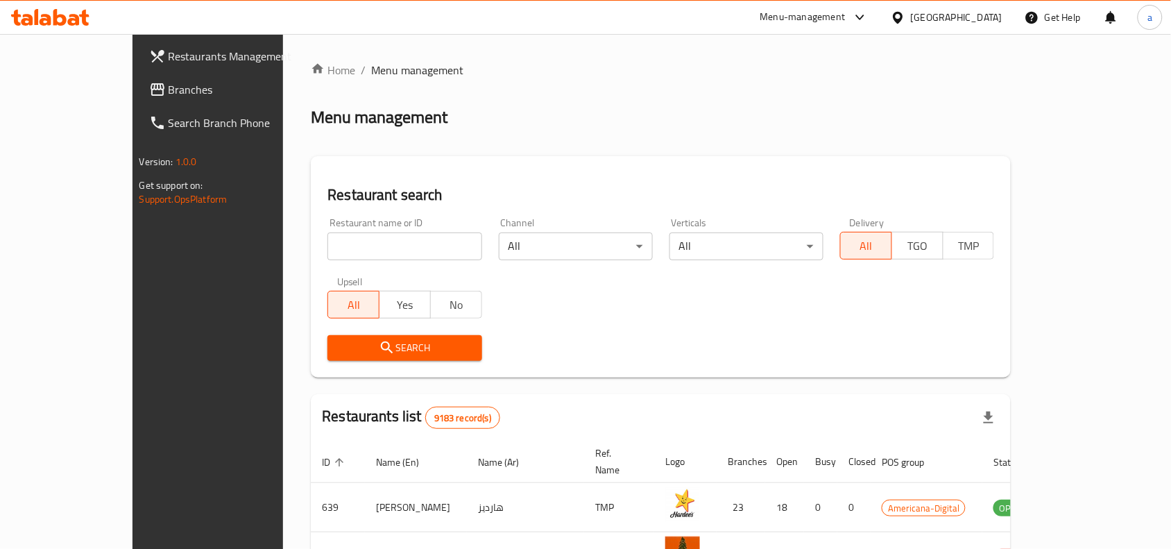  Describe the element at coordinates (338, 507) in the screenshot. I see `td: 639` at that location.